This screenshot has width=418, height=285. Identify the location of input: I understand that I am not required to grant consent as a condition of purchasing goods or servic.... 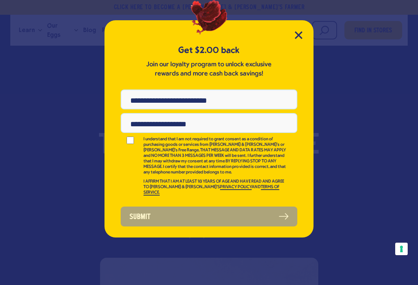
(130, 140).